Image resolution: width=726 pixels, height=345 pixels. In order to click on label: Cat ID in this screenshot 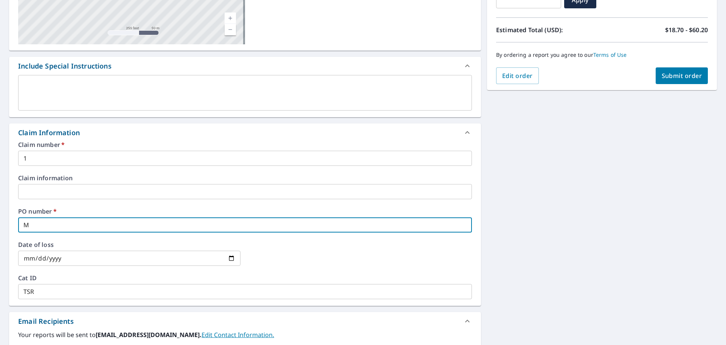, I will do `click(245, 278)`.